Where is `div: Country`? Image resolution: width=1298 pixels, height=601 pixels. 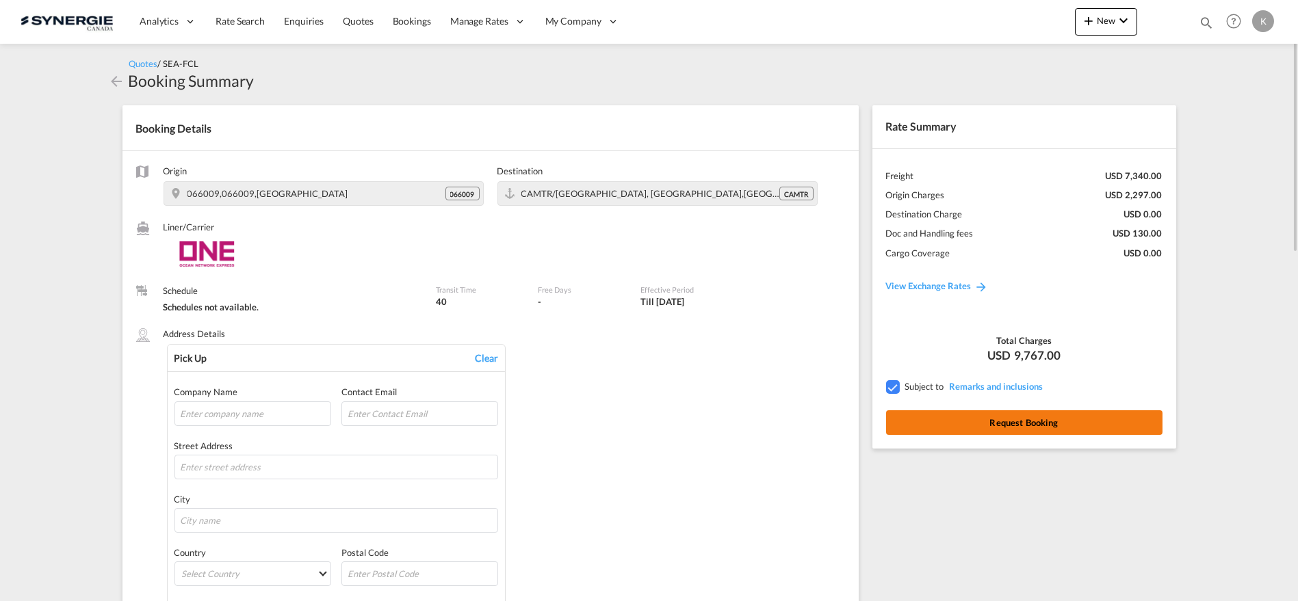
div: Country is located at coordinates (252, 553).